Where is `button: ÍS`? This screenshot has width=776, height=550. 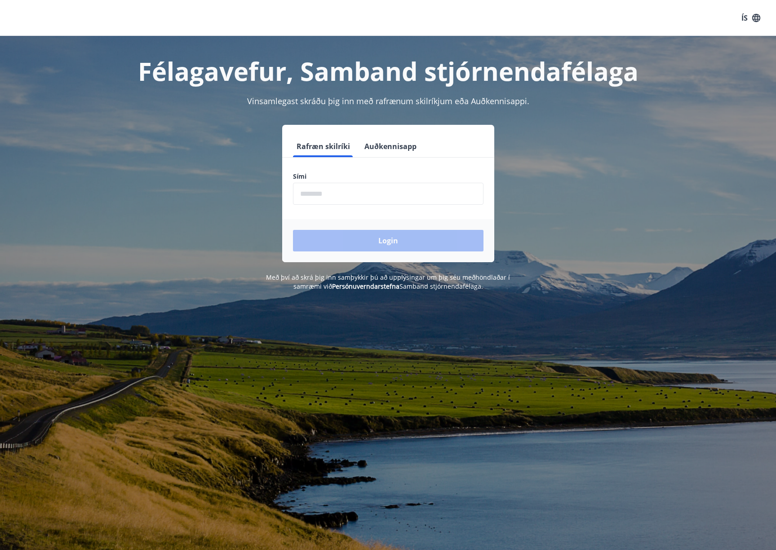
button: ÍS is located at coordinates (751, 18).